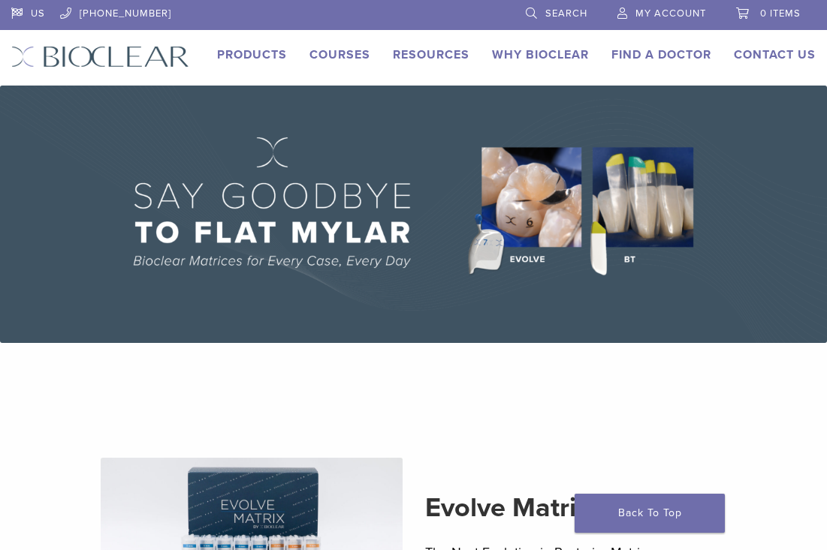 The image size is (827, 550). What do you see at coordinates (780, 14) in the screenshot?
I see `span: 0 items` at bounding box center [780, 14].